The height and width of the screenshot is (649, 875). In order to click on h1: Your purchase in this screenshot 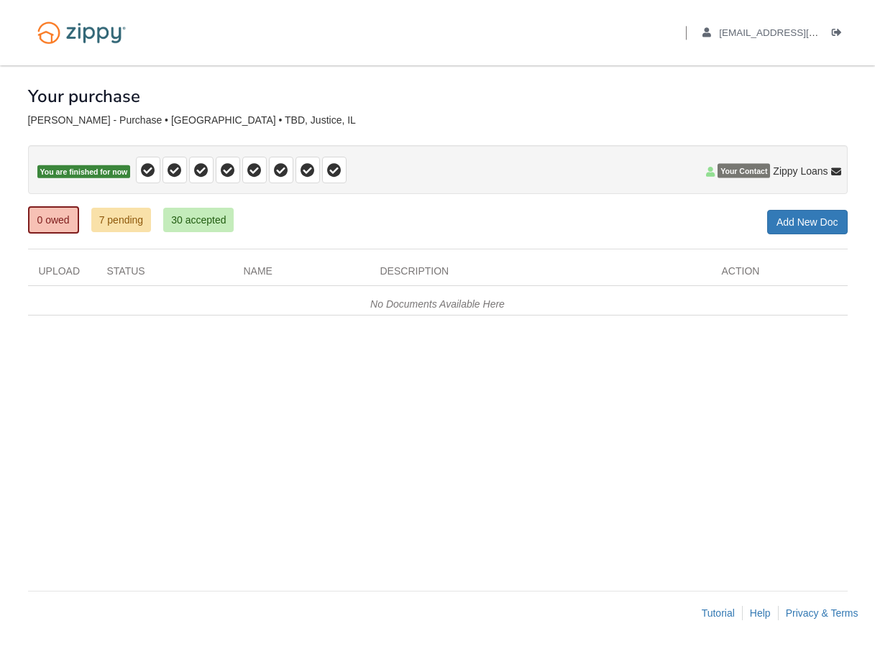, I will do `click(438, 96)`.